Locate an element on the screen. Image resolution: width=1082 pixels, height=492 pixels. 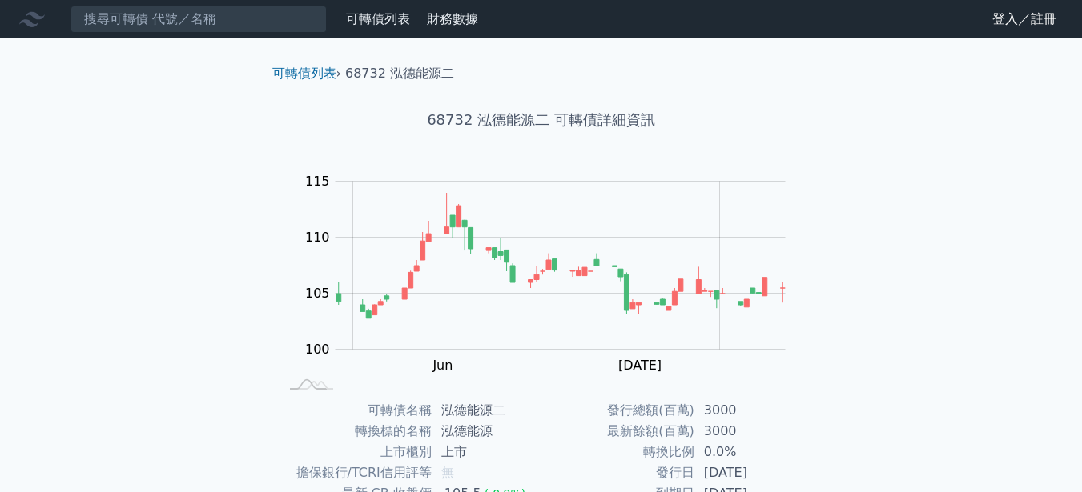
td: 上市櫃別 is located at coordinates (355, 452).